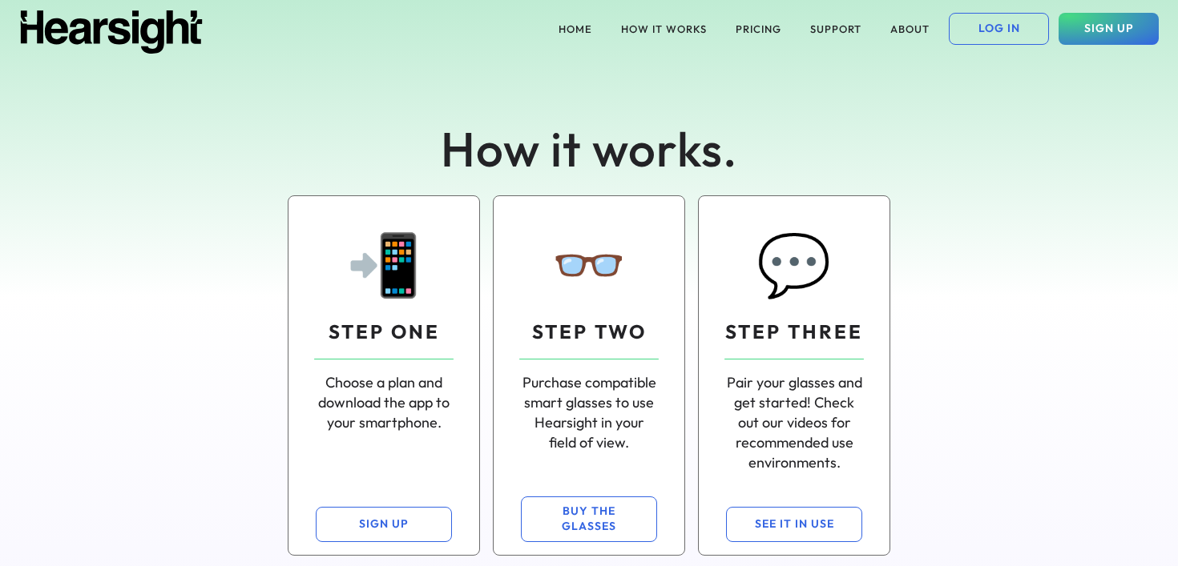 The height and width of the screenshot is (566, 1178). What do you see at coordinates (384, 403) in the screenshot?
I see `div: Choose a plan and download the app to your smartphone.` at bounding box center [384, 403].